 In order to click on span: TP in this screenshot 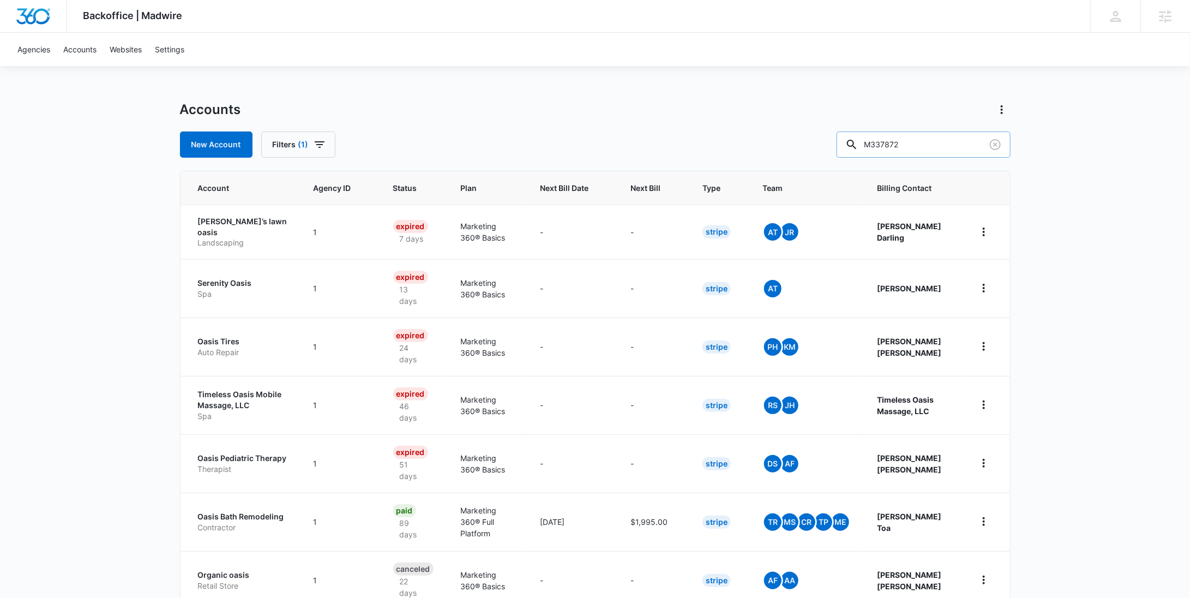, I will do `click(823, 522)`.